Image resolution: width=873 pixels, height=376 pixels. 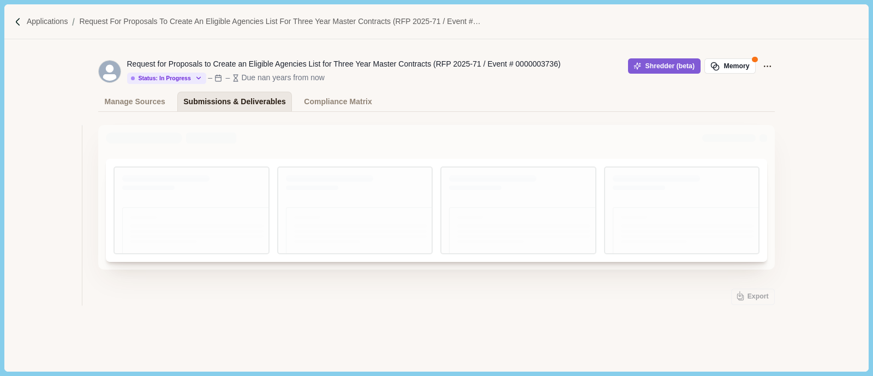 I want to click on button: Application Actions, so click(x=767, y=66).